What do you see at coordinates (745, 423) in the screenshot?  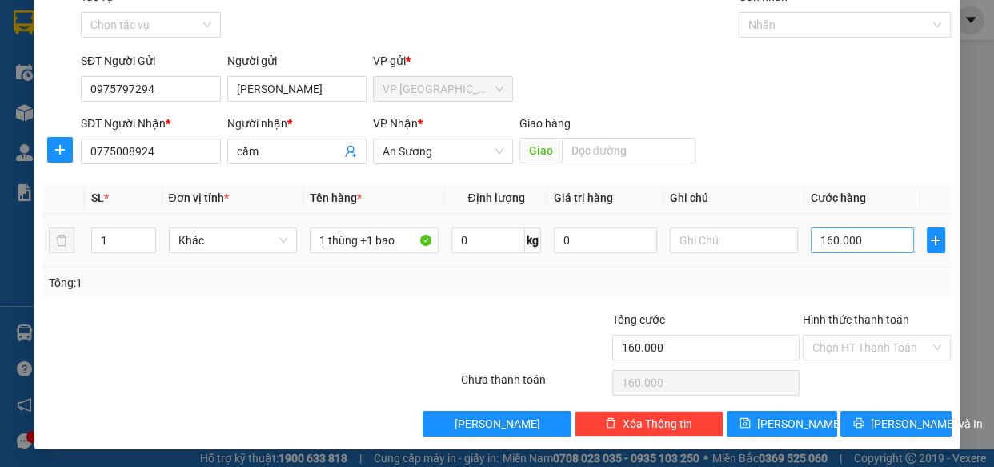 I see `span: save` at bounding box center [745, 423].